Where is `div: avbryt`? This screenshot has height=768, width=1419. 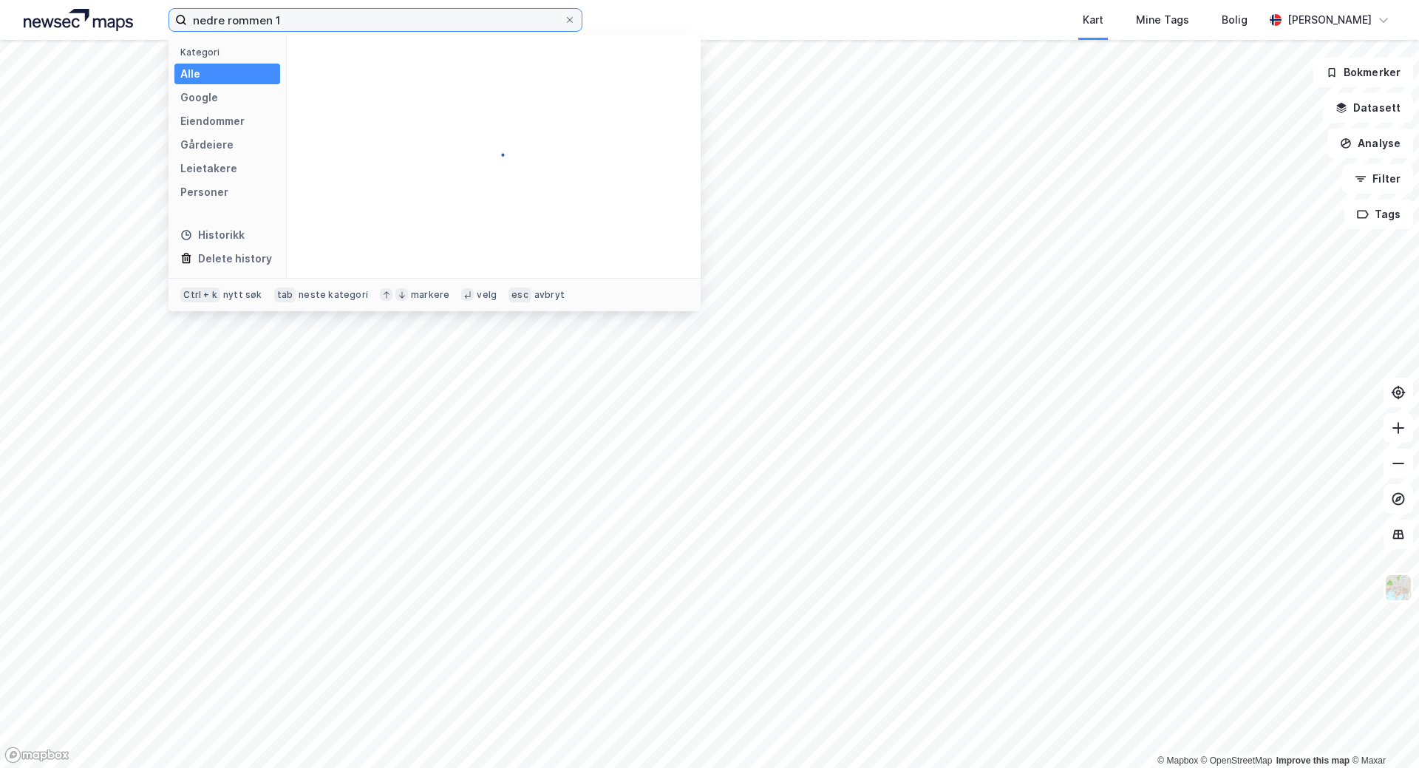 div: avbryt is located at coordinates (549, 295).